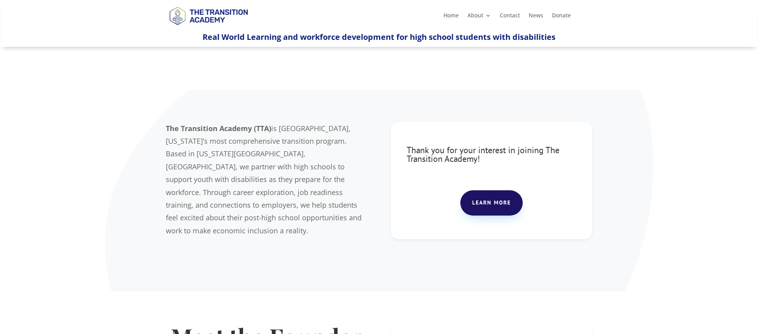 This screenshot has width=758, height=334. I want to click on a: Donate, so click(561, 17).